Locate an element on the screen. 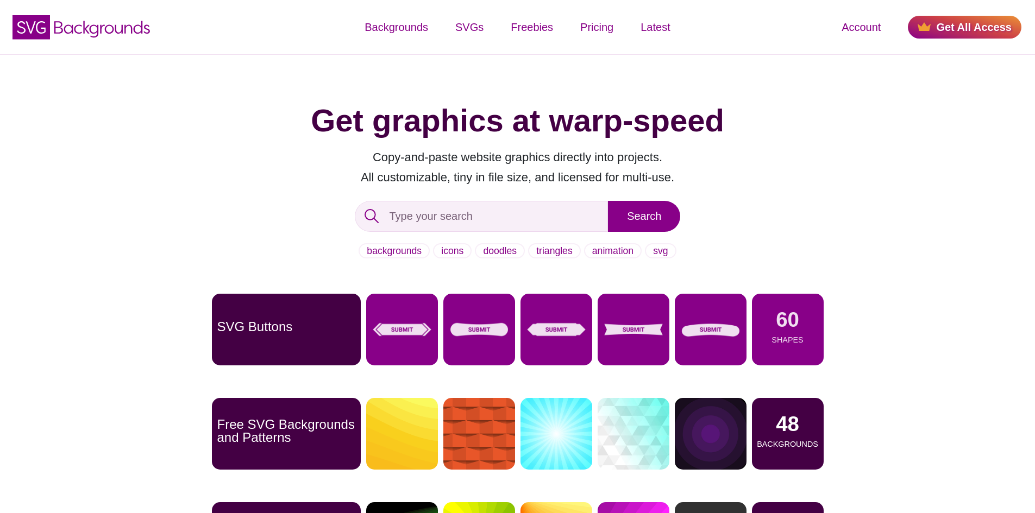 This screenshot has height=513, width=1035. p: Free SVG Backgrounds and Patterns is located at coordinates (286, 431).